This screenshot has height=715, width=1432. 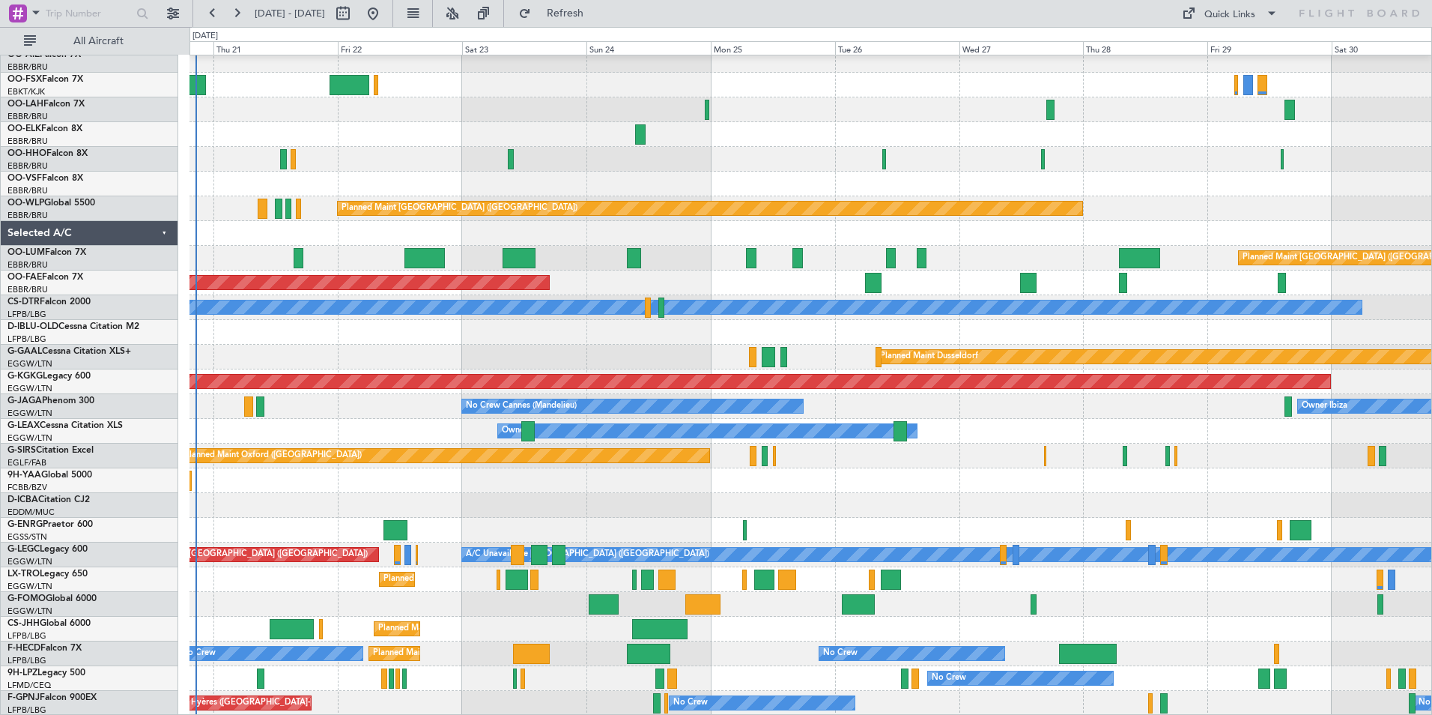 What do you see at coordinates (52, 697) in the screenshot?
I see `a: F-GPNJFalcon 900EX` at bounding box center [52, 697].